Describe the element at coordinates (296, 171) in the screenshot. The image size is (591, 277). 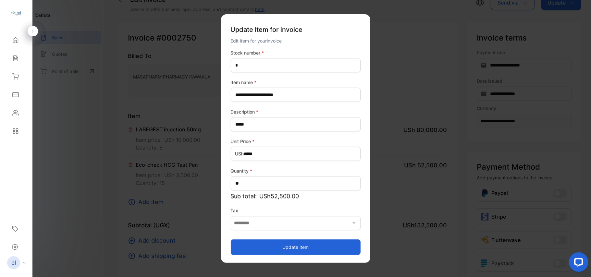
I see `label: Quantity` at that location.